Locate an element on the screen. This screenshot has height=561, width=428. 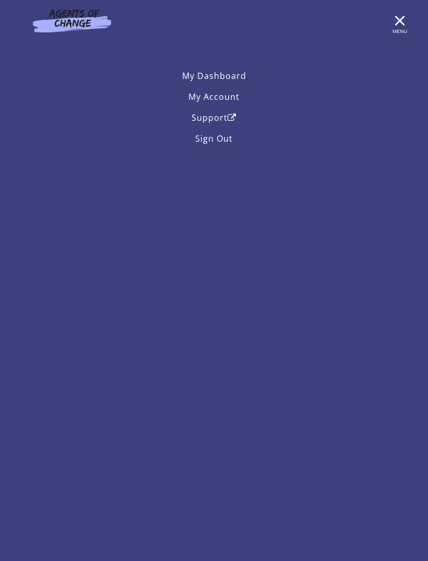
a: Sign Out is located at coordinates (214, 138).